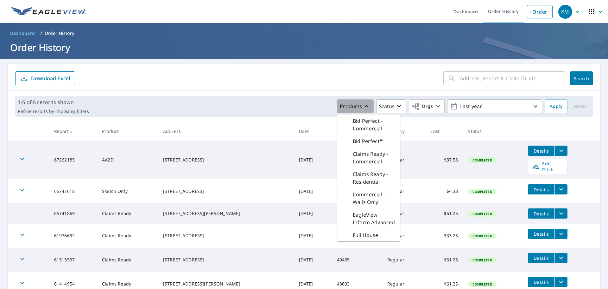 This screenshot has height=289, width=608. I want to click on input: Address, Report #, Claim ID, etc., so click(513, 78).